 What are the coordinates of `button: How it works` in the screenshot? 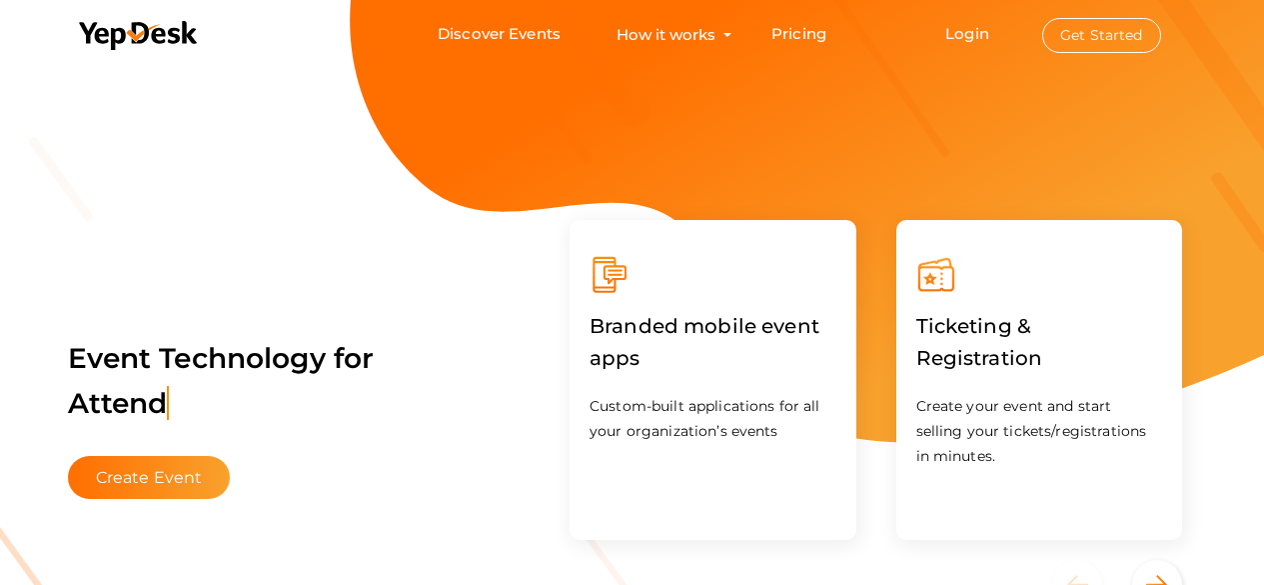 It's located at (665, 34).